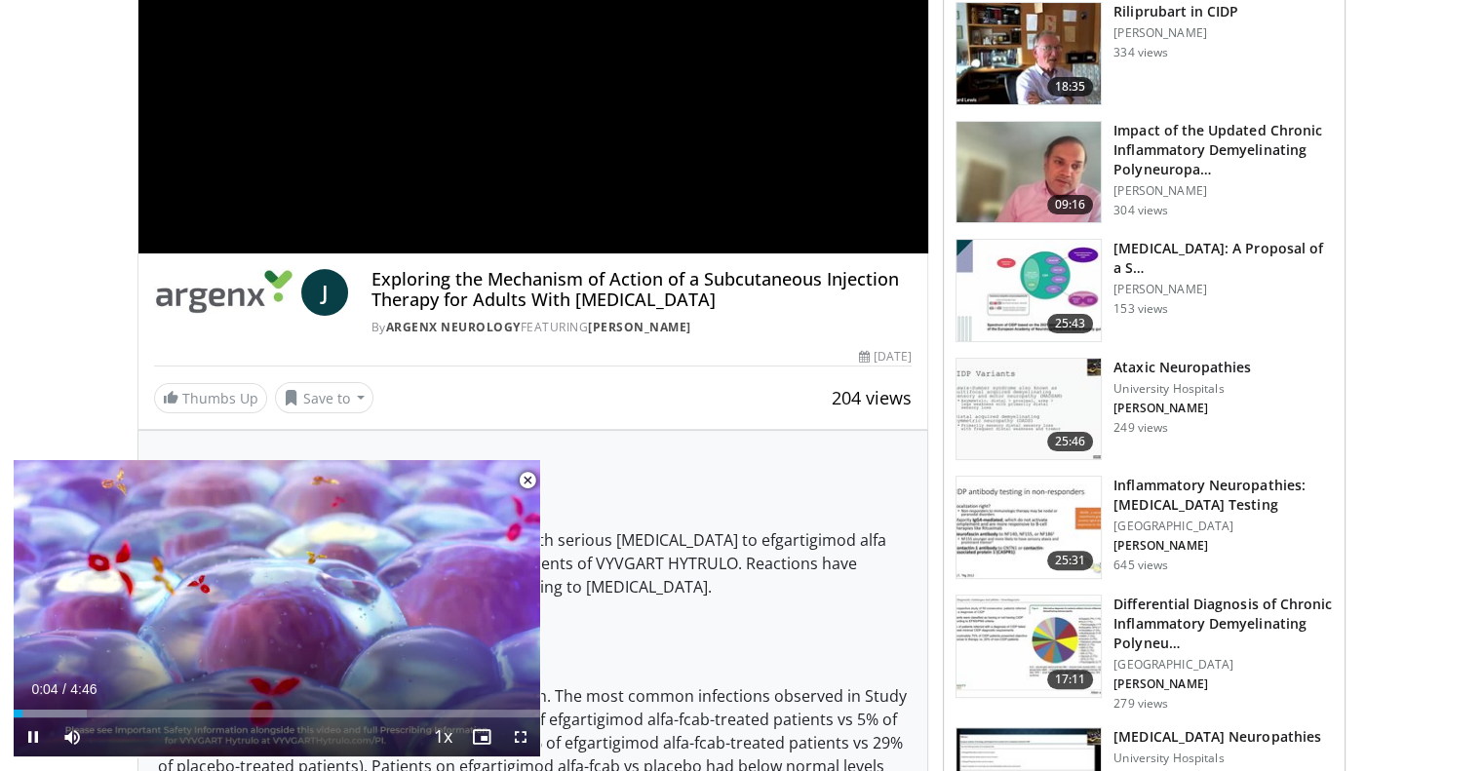  I want to click on span: 25:46, so click(1071, 442).